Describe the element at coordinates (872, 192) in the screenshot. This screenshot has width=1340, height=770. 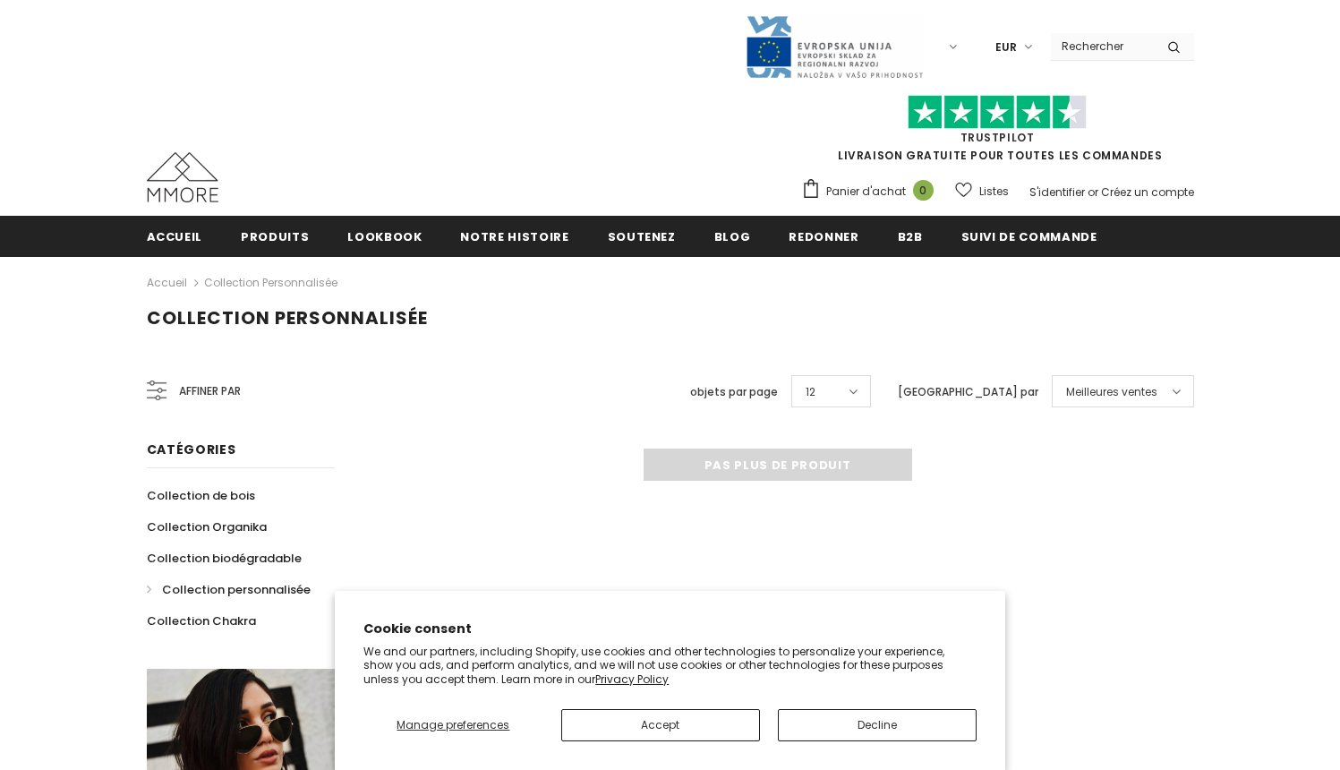
I see `a: Panier d'achat 0` at that location.